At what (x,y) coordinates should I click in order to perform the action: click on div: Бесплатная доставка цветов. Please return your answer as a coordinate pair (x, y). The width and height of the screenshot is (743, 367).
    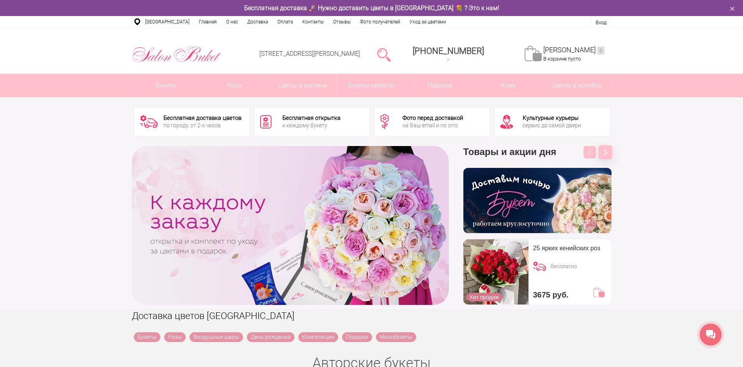
    Looking at the image, I should click on (203, 118).